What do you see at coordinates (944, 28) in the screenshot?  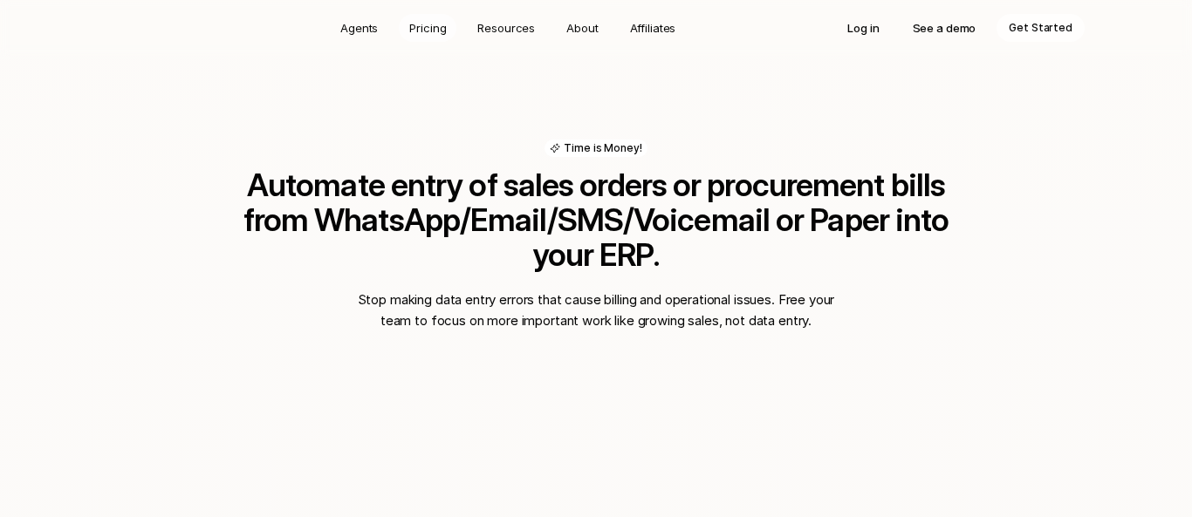 I see `p: See a demo` at bounding box center [944, 28].